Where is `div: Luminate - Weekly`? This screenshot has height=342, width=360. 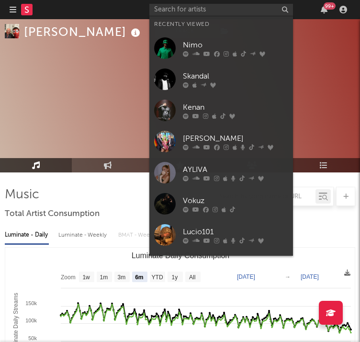
div: Luminate - Weekly is located at coordinates (83, 235).